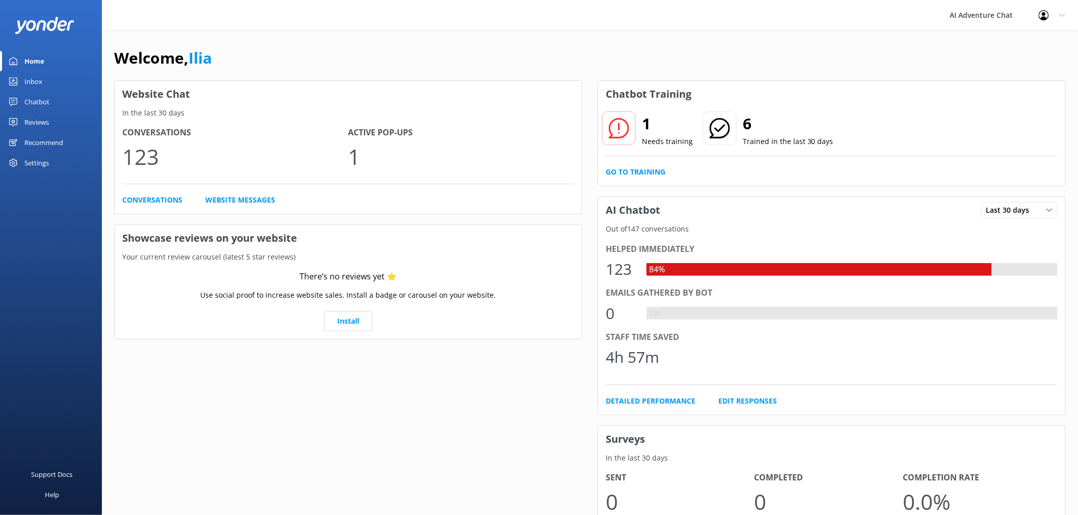 This screenshot has height=515, width=1078. Describe the element at coordinates (235, 156) in the screenshot. I see `p: 123` at that location.